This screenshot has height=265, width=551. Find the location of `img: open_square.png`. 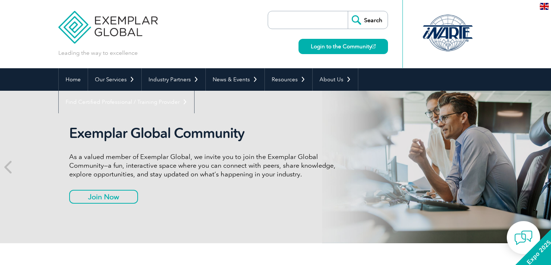

img: open_square.png is located at coordinates (374, 46).